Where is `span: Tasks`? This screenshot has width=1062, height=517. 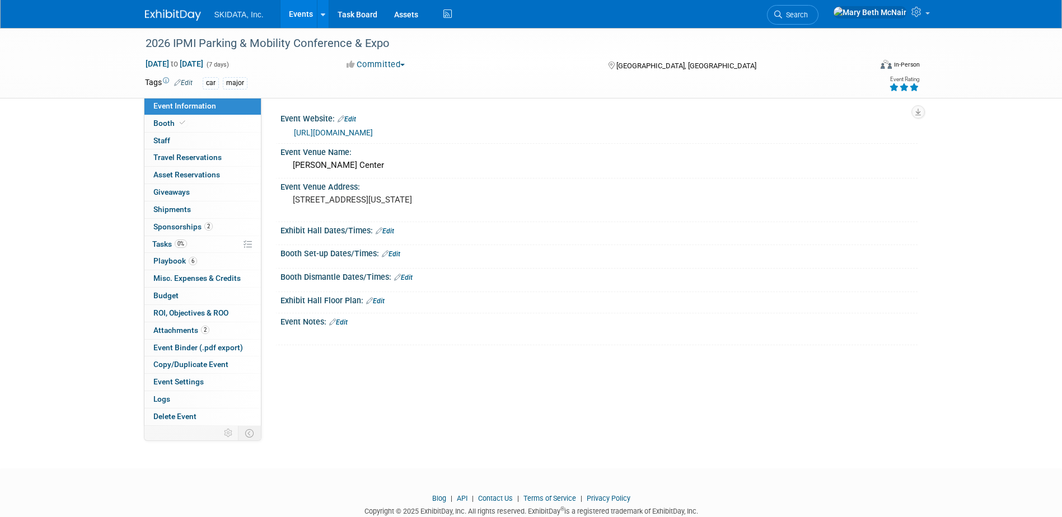 span: Tasks is located at coordinates (170, 244).